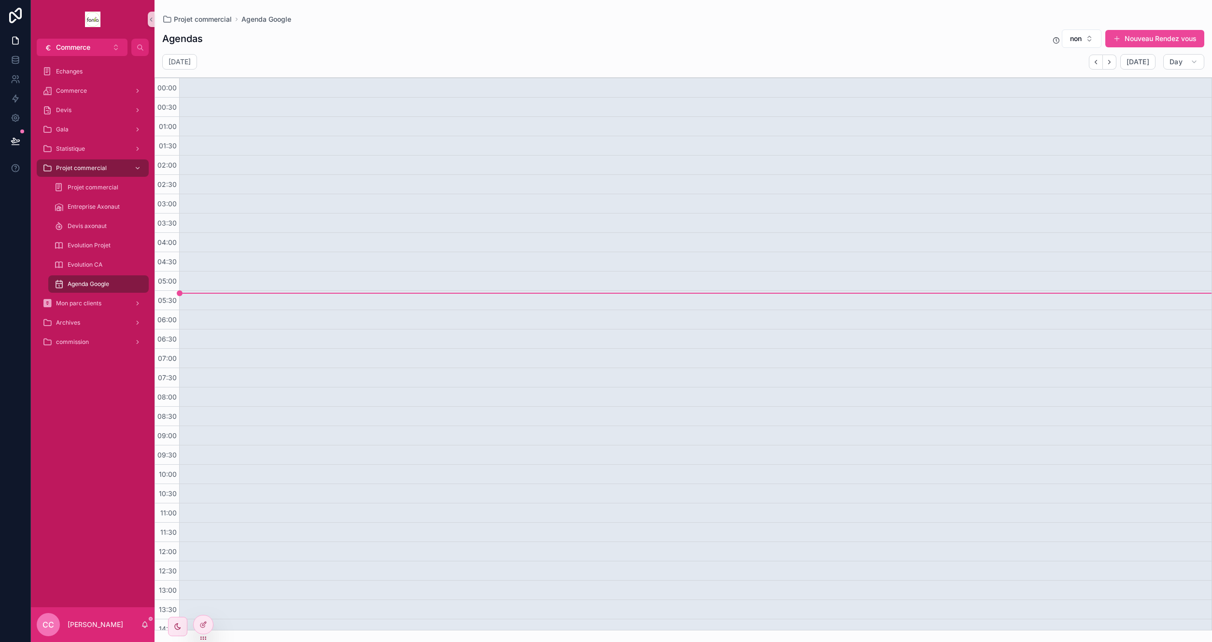 This screenshot has width=1212, height=642. What do you see at coordinates (167, 242) in the screenshot?
I see `span: 04:00` at bounding box center [167, 242].